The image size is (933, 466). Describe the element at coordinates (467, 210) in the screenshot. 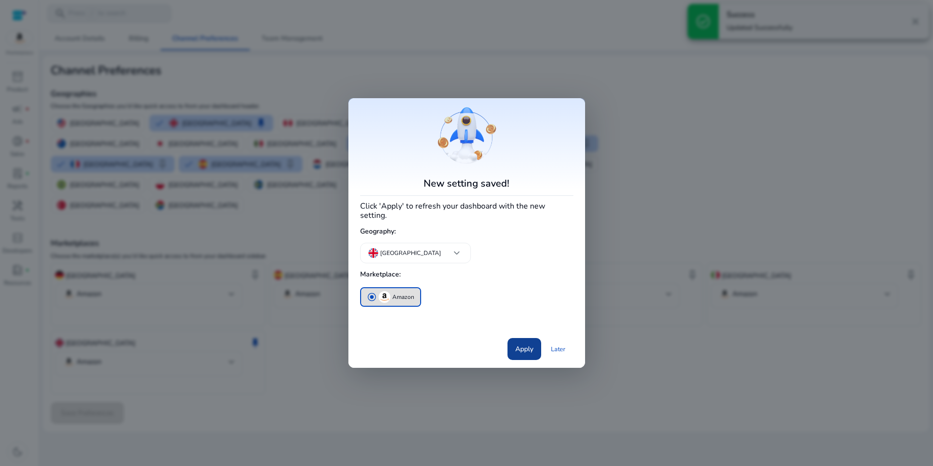

I see `h4: Click 'Apply' to refresh your dashboard with the new setting.` at that location.